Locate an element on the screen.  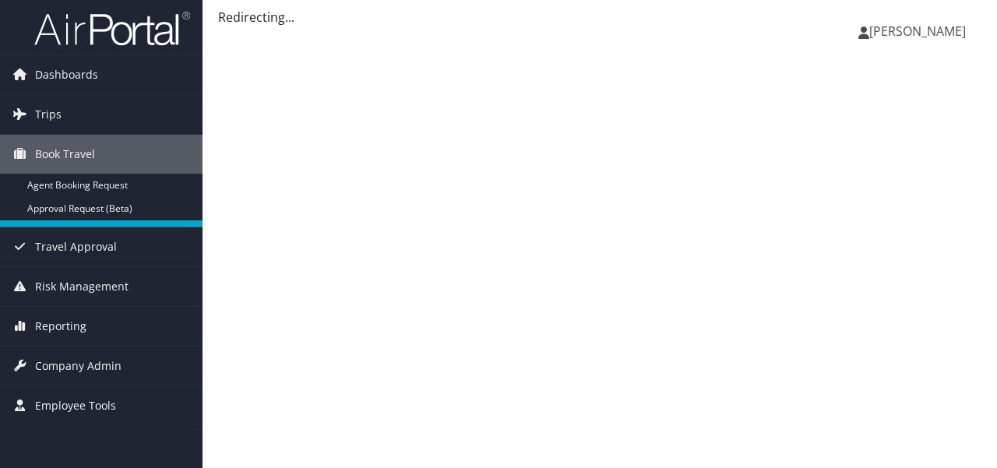
img: airportal-logo.png is located at coordinates (112, 28).